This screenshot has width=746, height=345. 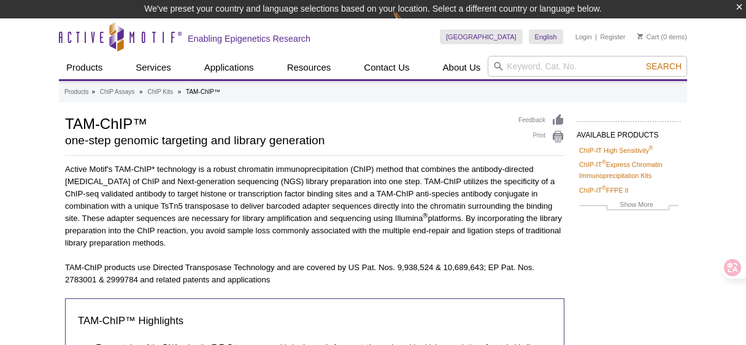 I want to click on a: Print, so click(x=541, y=137).